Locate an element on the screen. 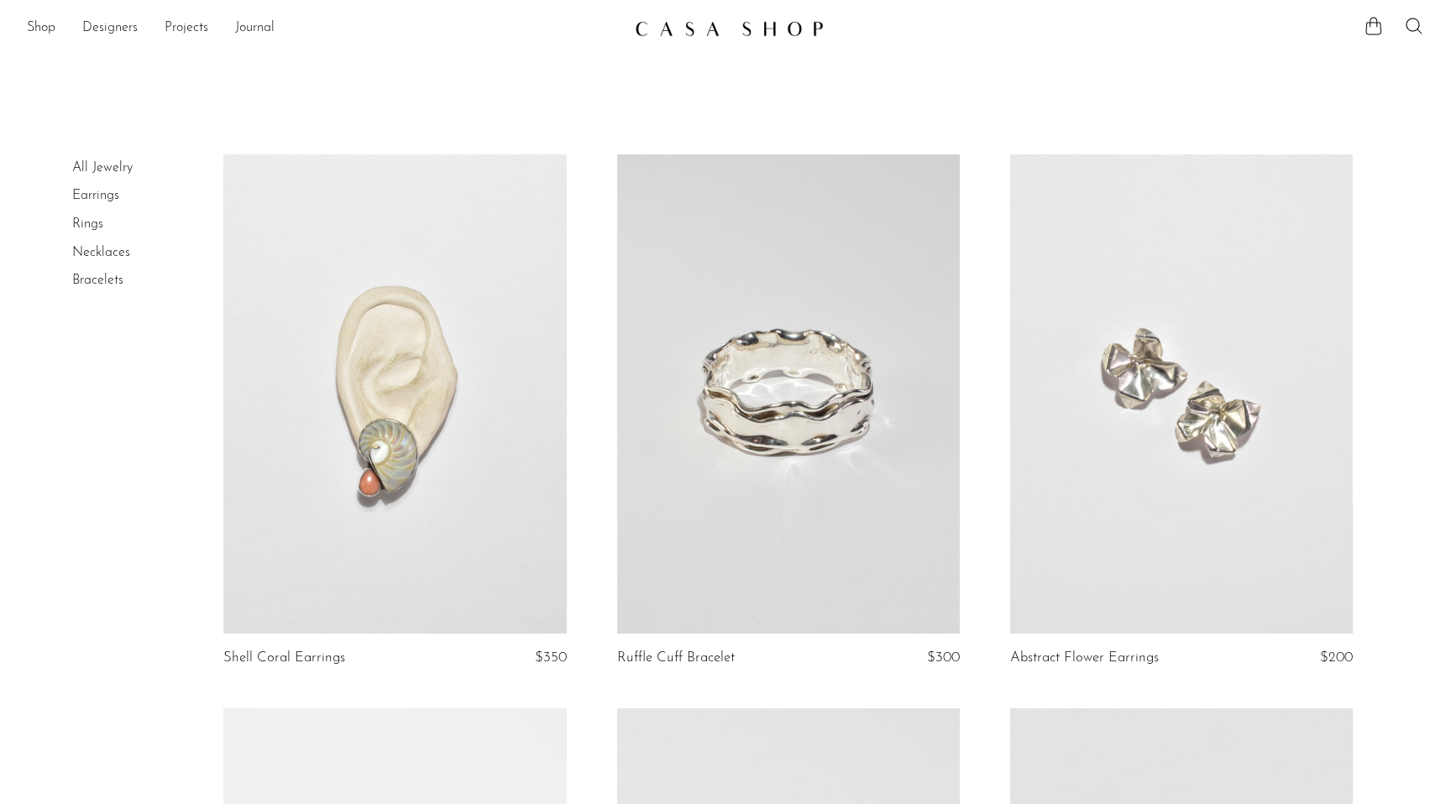  a: Designers is located at coordinates (110, 29).